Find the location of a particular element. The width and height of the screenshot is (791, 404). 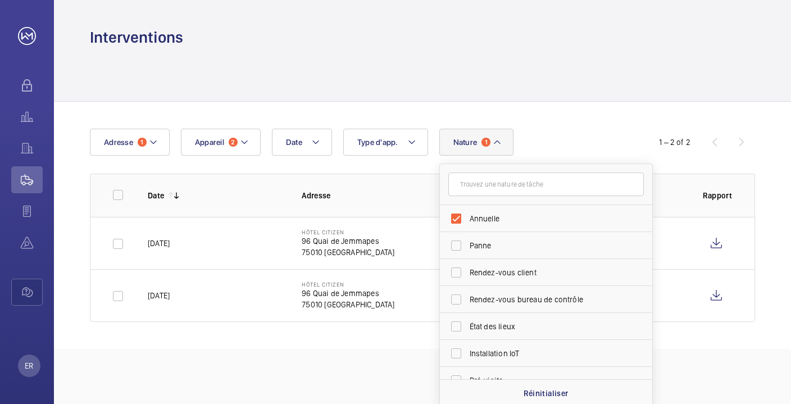

span: État des lieux is located at coordinates (547, 326).